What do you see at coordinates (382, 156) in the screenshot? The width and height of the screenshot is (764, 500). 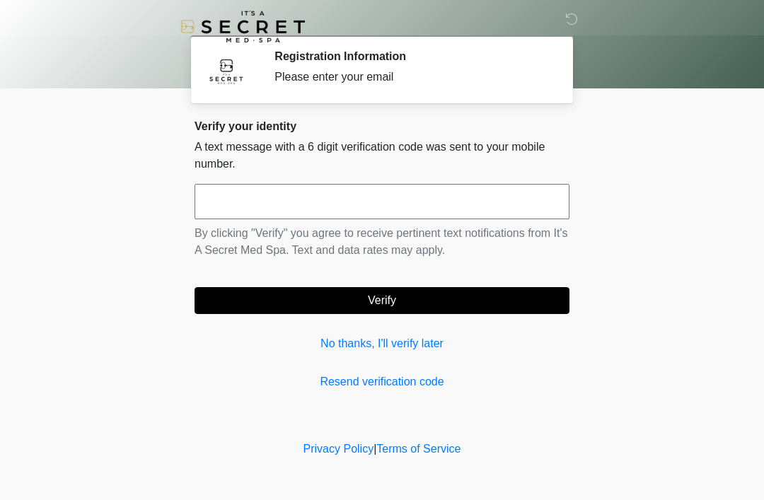 I see `p: A text message with a 6 digit verification code was sent to your mobile number.` at bounding box center [382, 156].